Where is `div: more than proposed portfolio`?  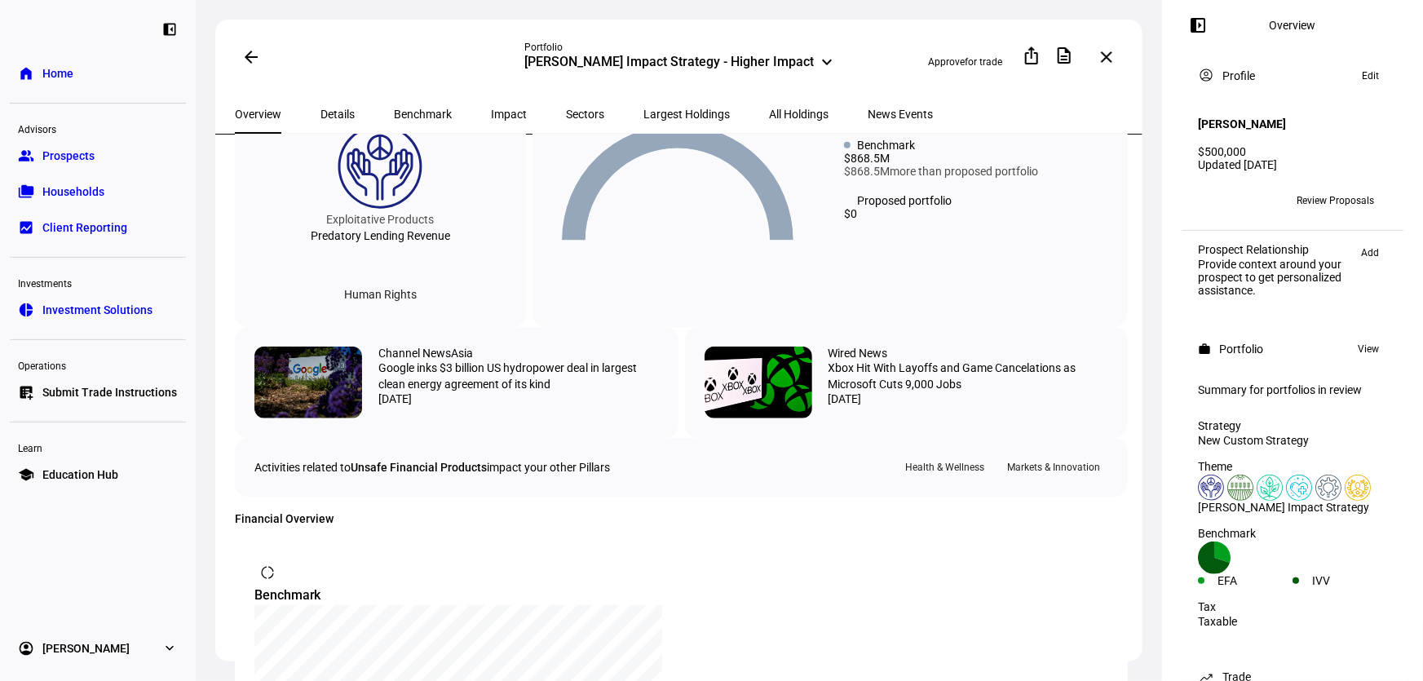 div: more than proposed portfolio is located at coordinates (976, 171).